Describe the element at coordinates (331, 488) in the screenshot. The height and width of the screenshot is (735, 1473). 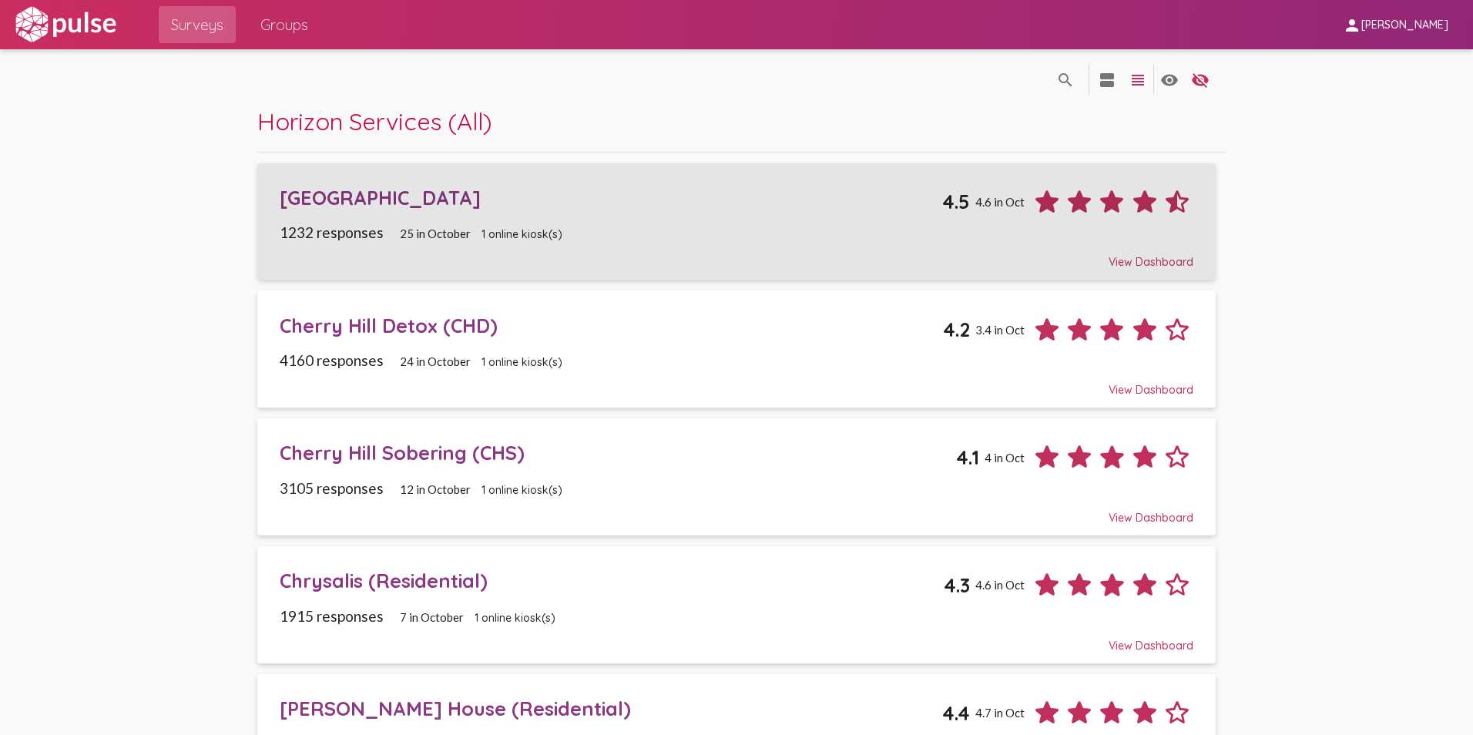
I see `span: 3105 responses` at that location.